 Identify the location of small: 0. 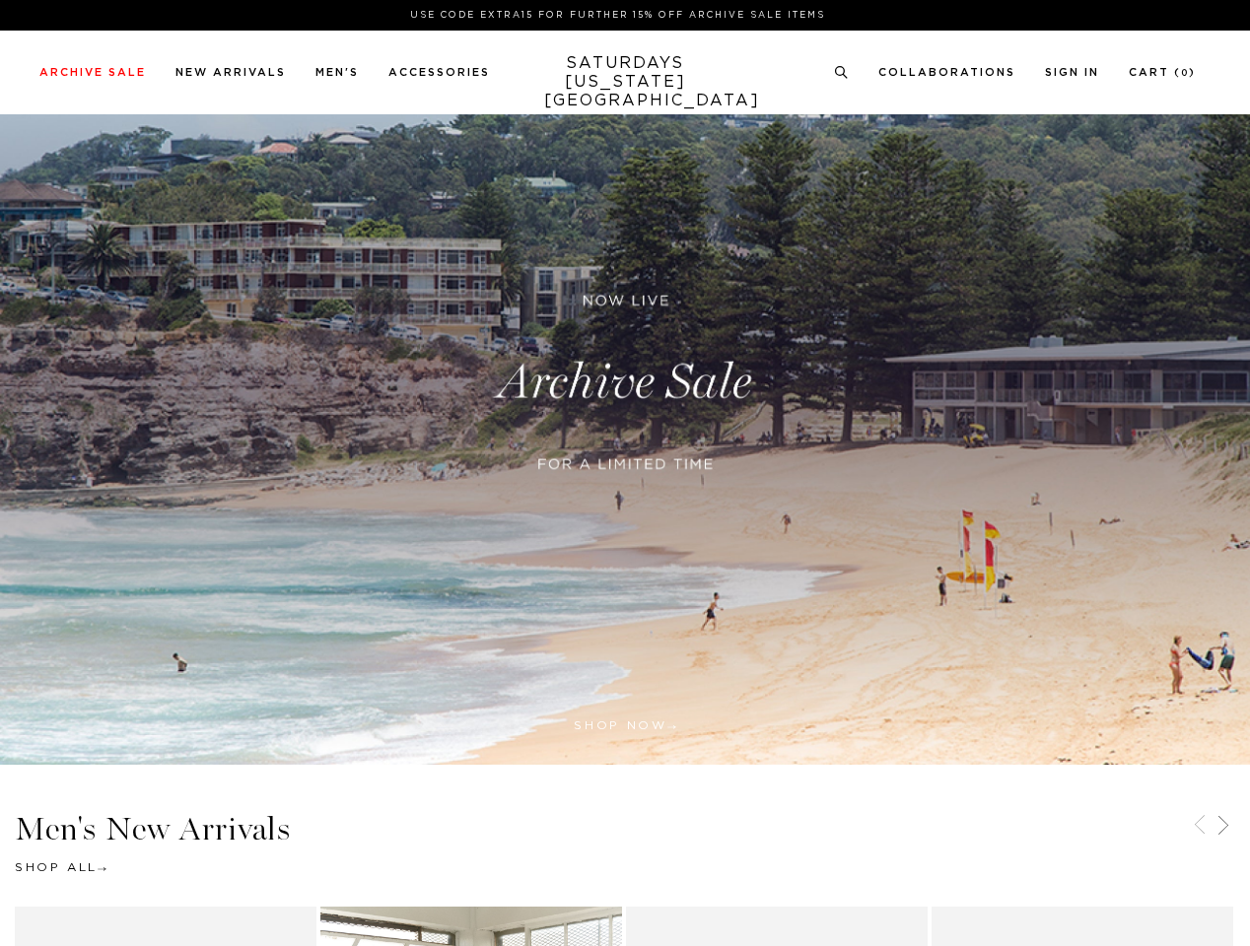
(1185, 73).